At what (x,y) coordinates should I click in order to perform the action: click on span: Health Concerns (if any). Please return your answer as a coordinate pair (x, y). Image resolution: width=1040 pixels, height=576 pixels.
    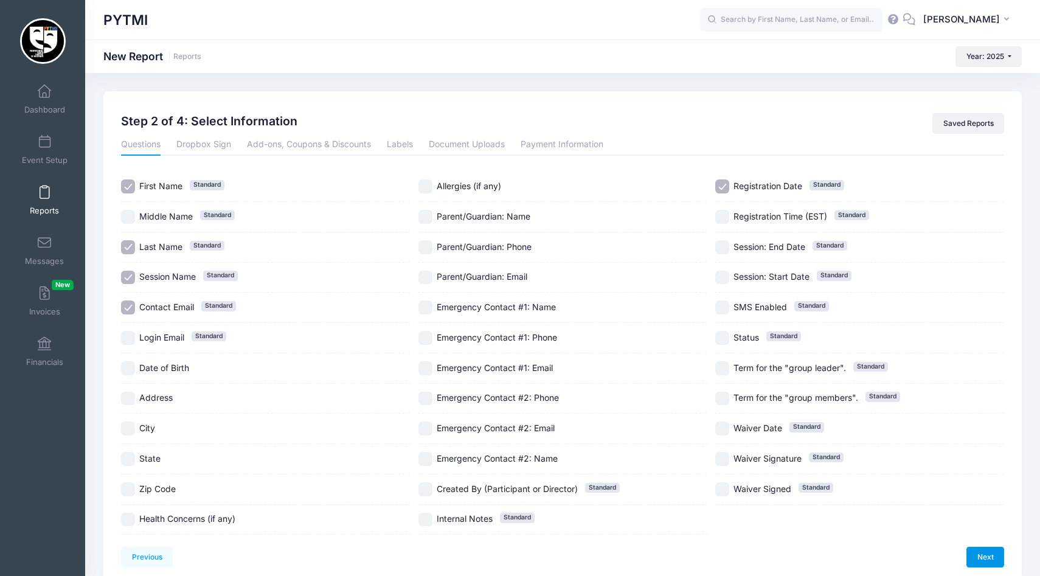
    Looking at the image, I should click on (187, 518).